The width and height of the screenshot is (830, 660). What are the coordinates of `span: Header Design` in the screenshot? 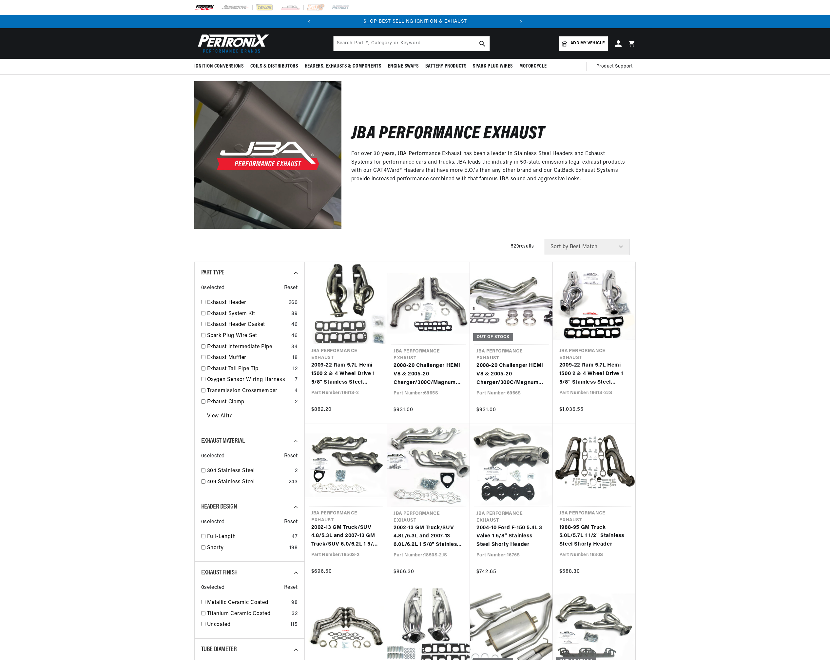 It's located at (219, 507).